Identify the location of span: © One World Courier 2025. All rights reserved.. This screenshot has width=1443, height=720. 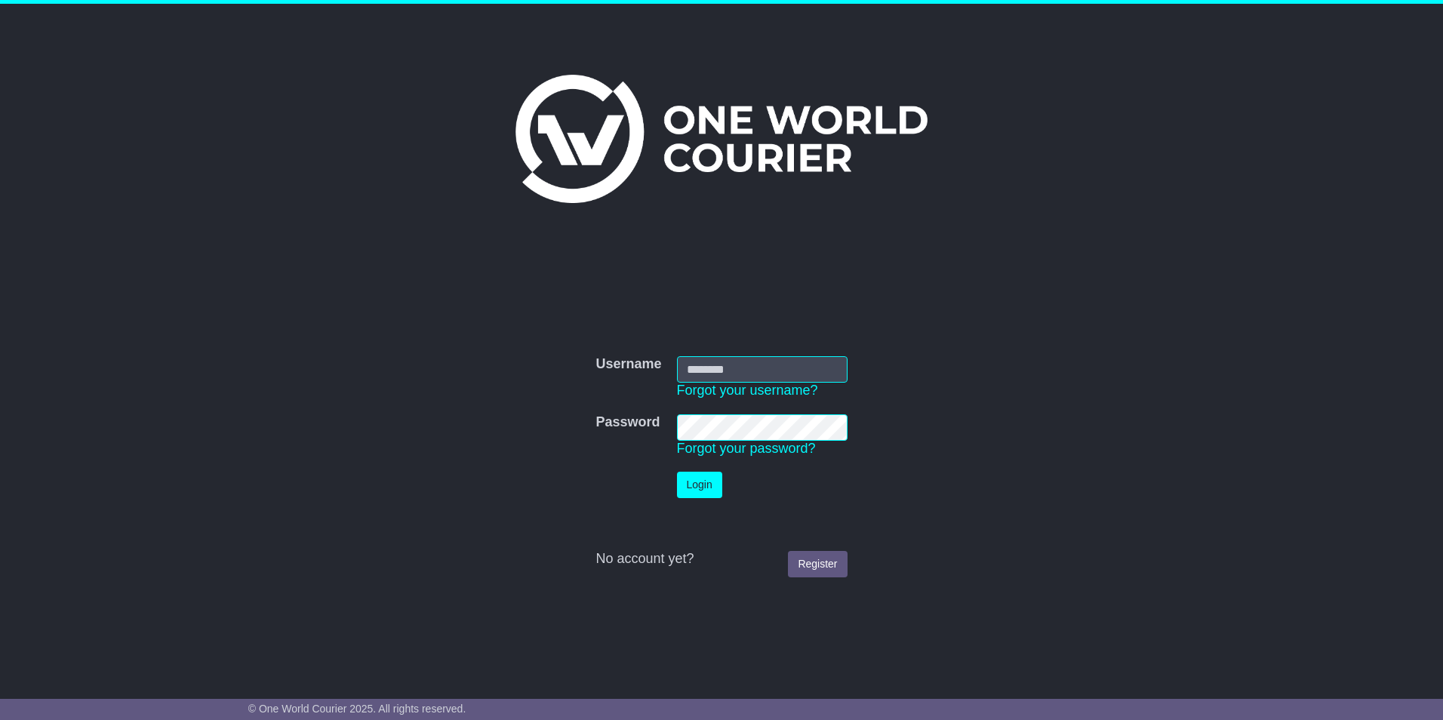
(357, 709).